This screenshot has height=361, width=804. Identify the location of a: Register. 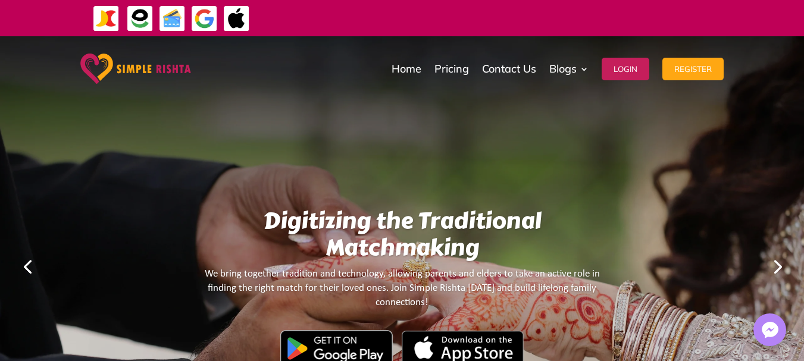
(693, 69).